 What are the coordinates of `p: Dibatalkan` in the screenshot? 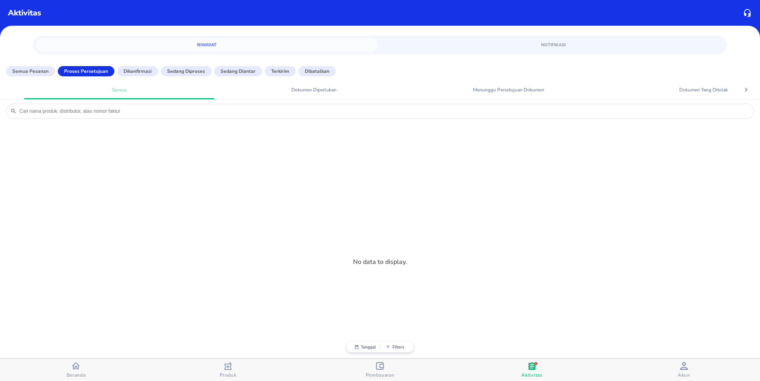 It's located at (317, 71).